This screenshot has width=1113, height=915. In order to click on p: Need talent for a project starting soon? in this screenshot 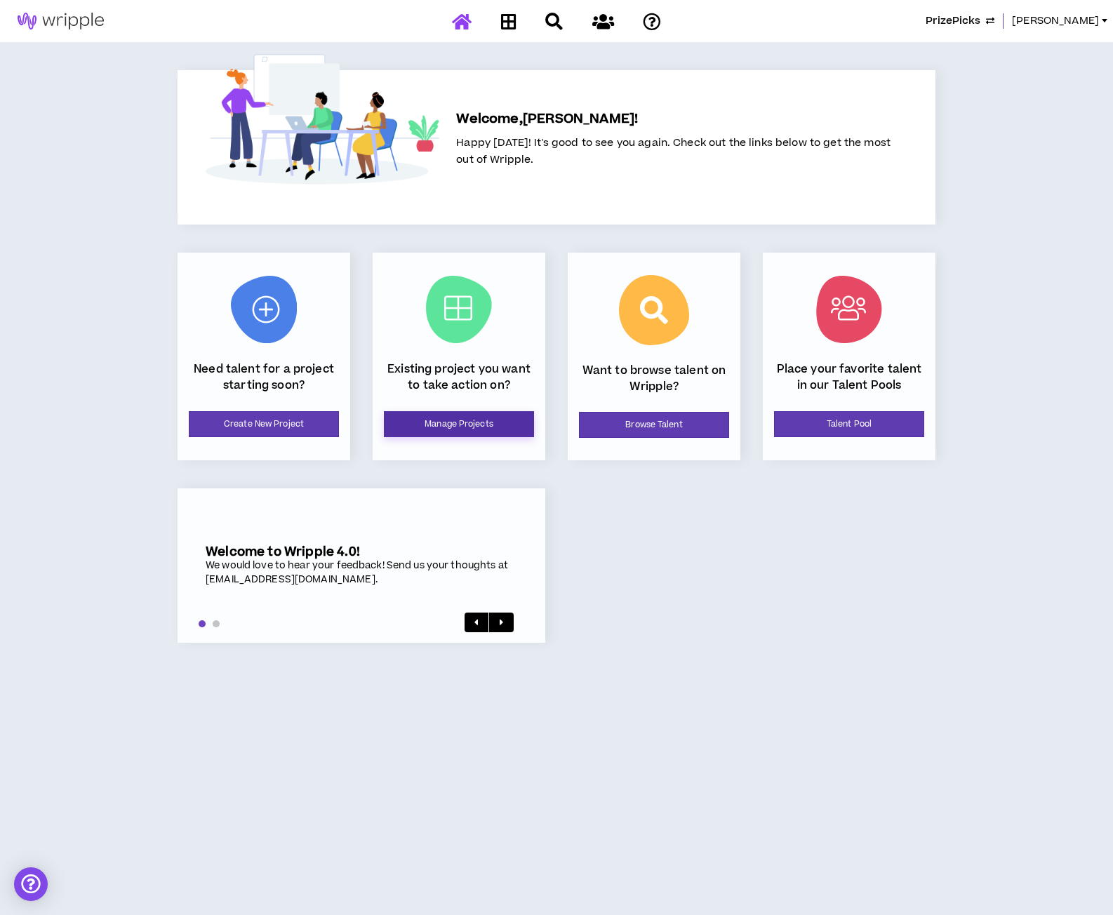, I will do `click(264, 377)`.